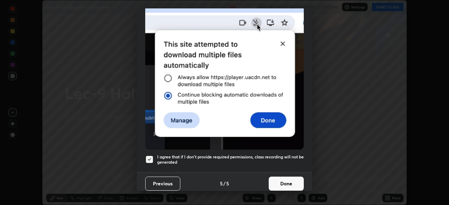  What do you see at coordinates (163, 184) in the screenshot?
I see `button: Previous` at bounding box center [163, 184].